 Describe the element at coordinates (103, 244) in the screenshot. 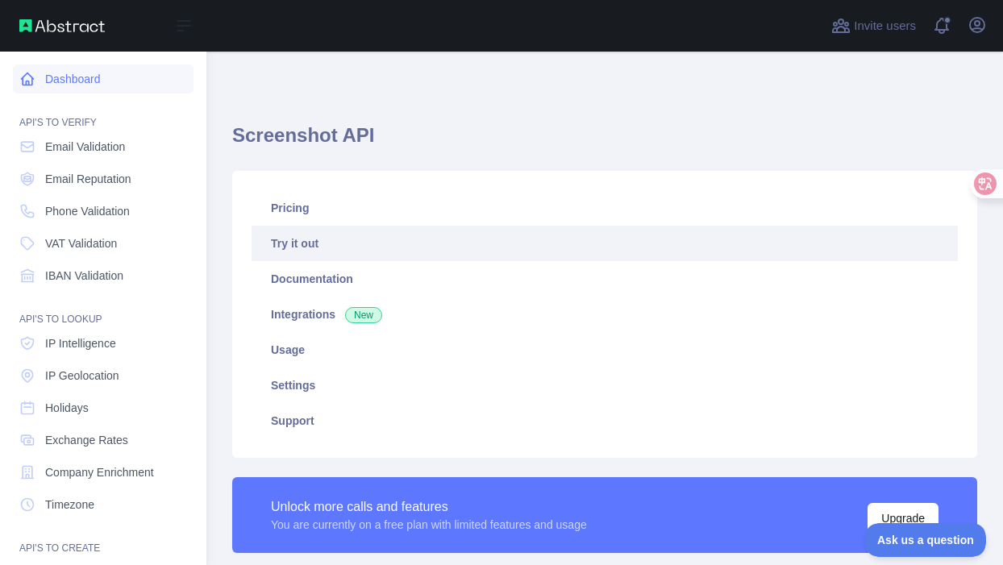

I see `a: VAT Validation` at that location.